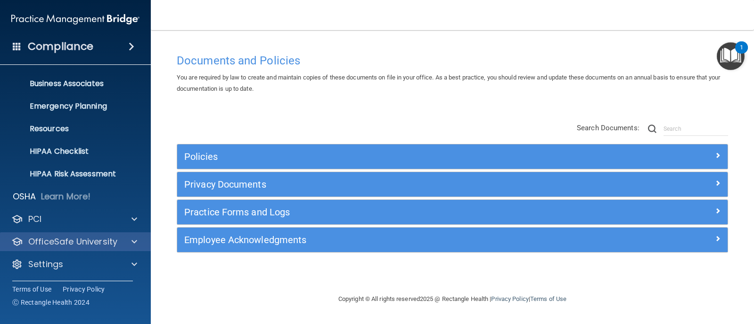 Image resolution: width=754 pixels, height=324 pixels. I want to click on p: Emergency Planning, so click(70, 106).